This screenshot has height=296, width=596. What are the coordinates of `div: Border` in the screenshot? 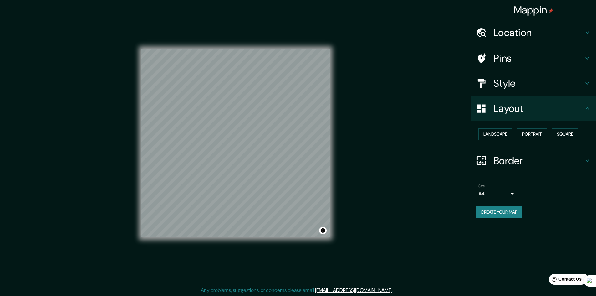 It's located at (533, 160).